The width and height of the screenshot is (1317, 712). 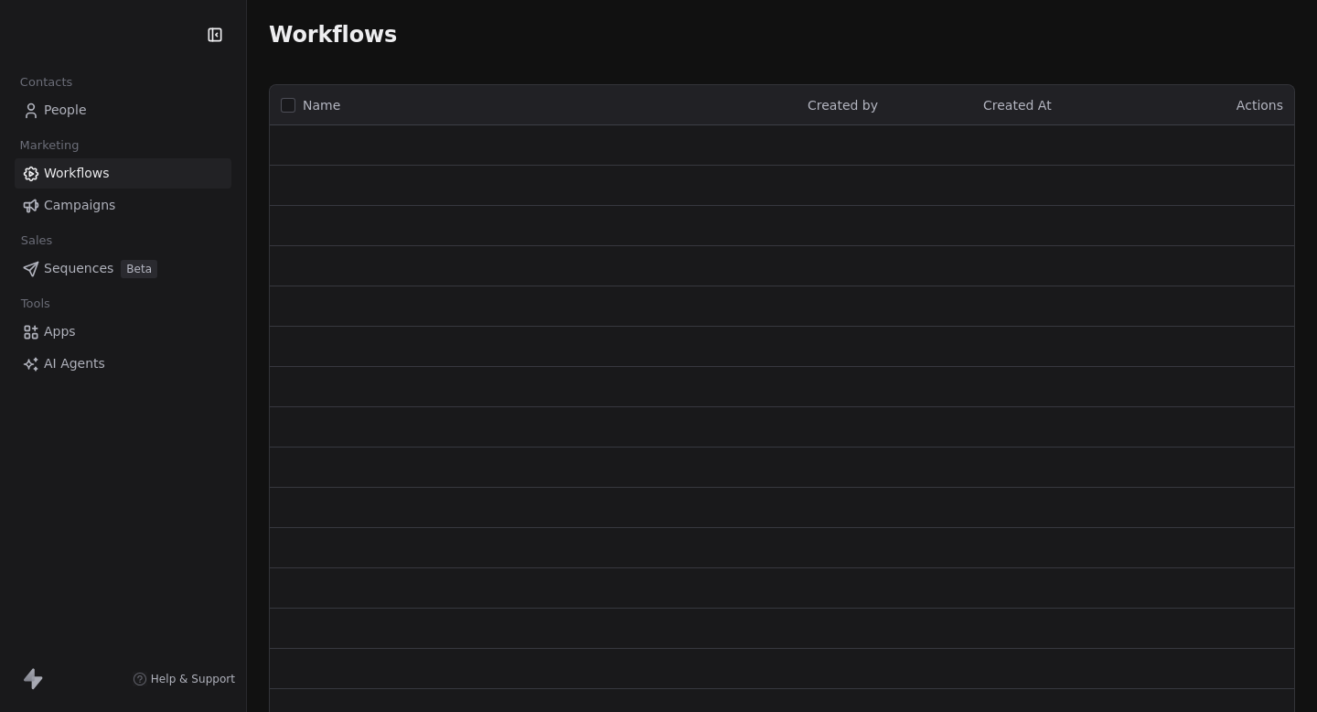 I want to click on span: Tools, so click(x=35, y=304).